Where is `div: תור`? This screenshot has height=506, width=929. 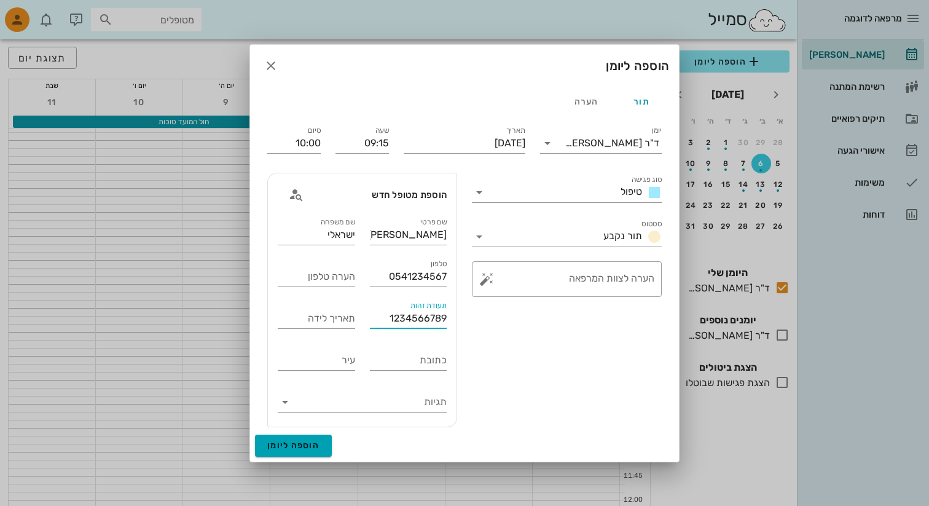 div: תור is located at coordinates (642, 101).